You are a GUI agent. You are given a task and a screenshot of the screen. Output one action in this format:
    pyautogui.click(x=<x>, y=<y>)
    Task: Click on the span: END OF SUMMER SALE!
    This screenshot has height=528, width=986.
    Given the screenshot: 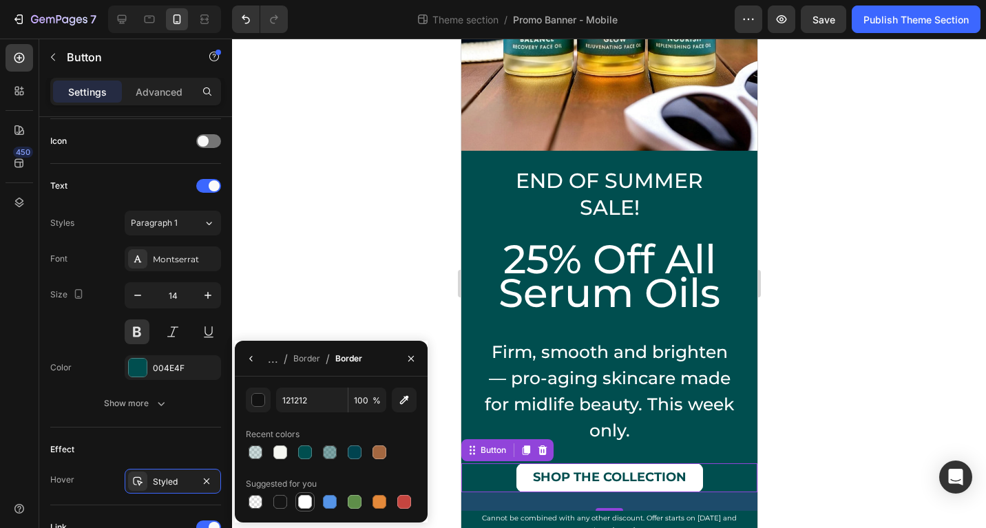 What is the action you would take?
    pyautogui.click(x=148, y=156)
    